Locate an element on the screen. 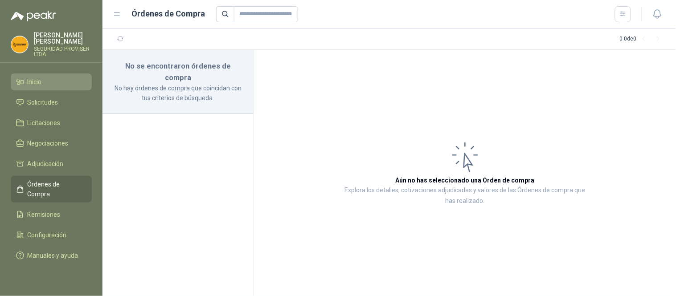  span: Adjudicación is located at coordinates (45, 164).